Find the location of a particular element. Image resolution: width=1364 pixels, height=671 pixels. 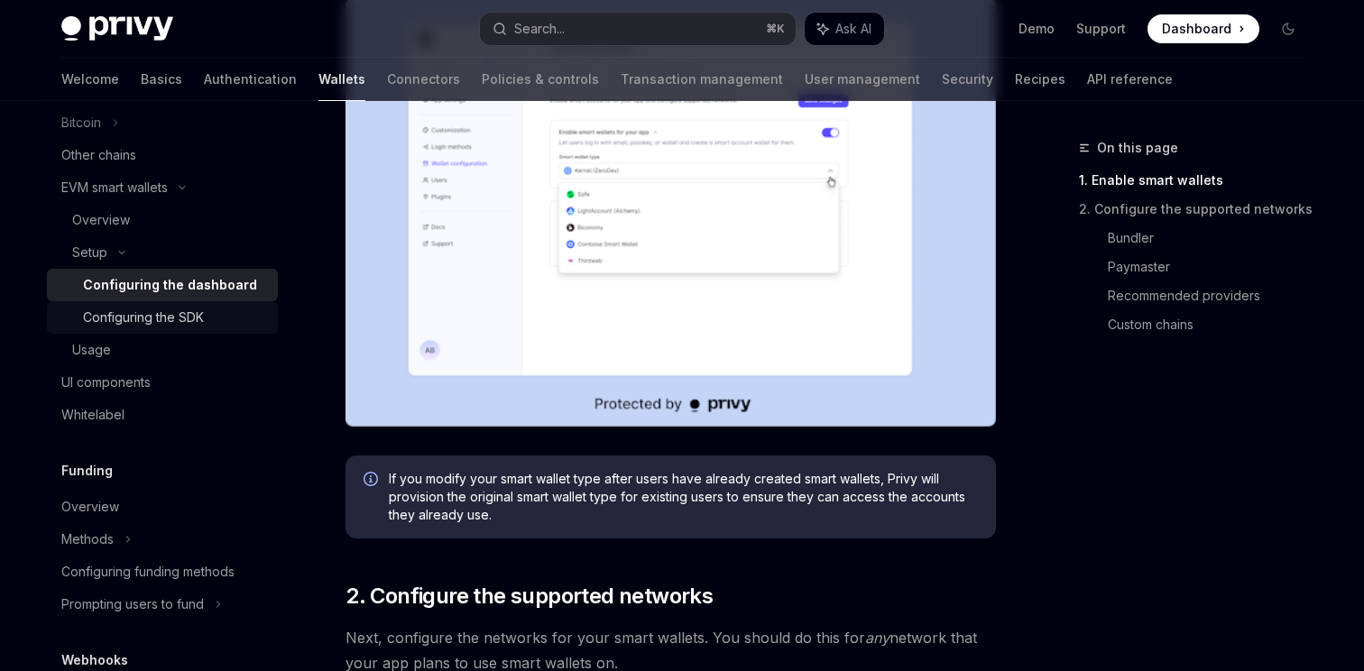

a: Custom chains is located at coordinates (1213, 325).